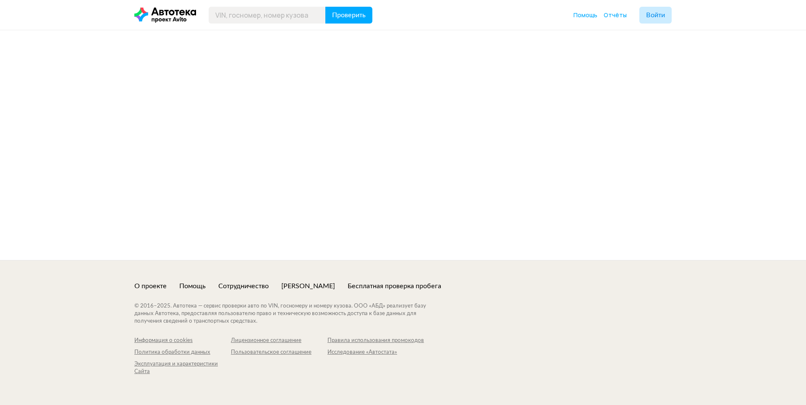  What do you see at coordinates (183, 368) in the screenshot?
I see `div: Эксплуатация и характеристики Сайта` at bounding box center [183, 368].